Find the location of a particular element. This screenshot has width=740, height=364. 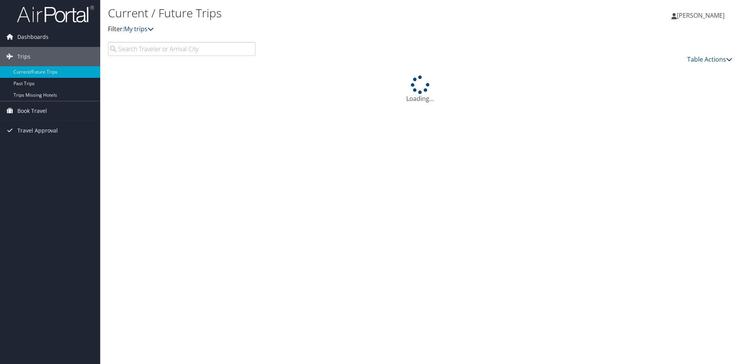

span: Book Travel is located at coordinates (32, 111).